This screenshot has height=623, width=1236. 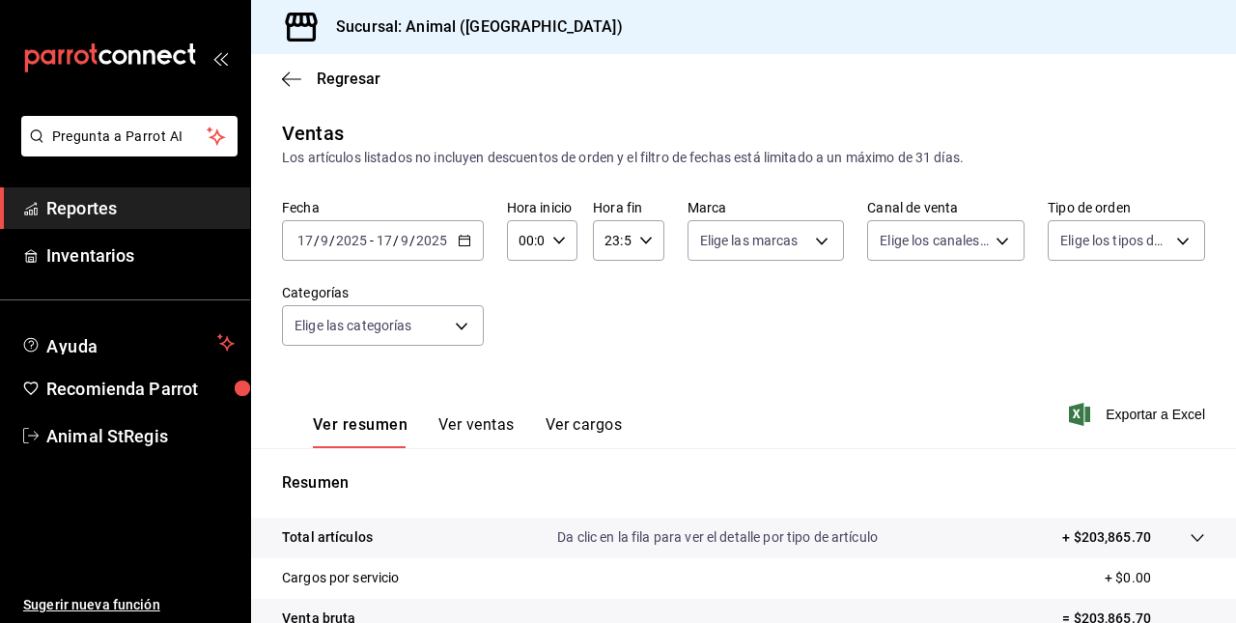 What do you see at coordinates (1155, 578) in the screenshot?
I see `p: + $0.00` at bounding box center [1155, 578].